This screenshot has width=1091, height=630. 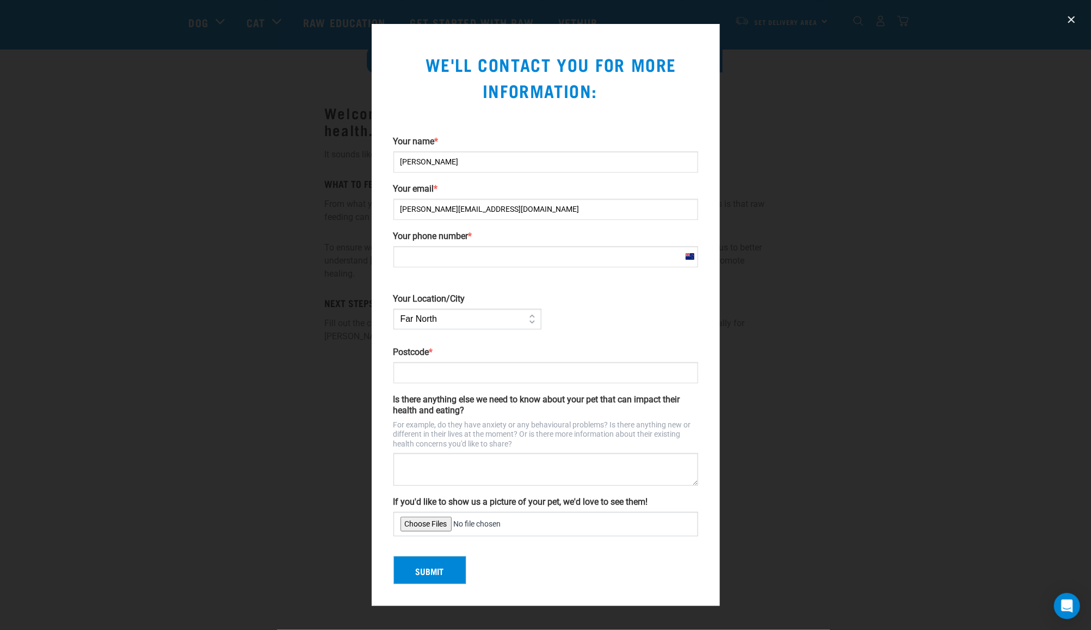 I want to click on label: Is there anything else we need to know about your pet that can impact their health and eating?, so click(x=546, y=405).